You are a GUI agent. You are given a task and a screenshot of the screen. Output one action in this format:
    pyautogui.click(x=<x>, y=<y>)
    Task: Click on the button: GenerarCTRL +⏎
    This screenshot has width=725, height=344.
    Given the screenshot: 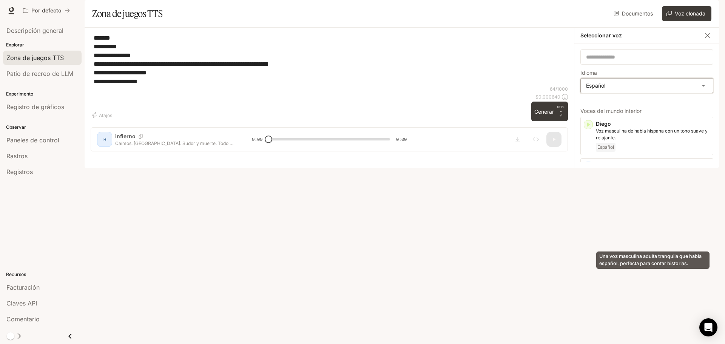 What is the action you would take?
    pyautogui.click(x=550, y=111)
    